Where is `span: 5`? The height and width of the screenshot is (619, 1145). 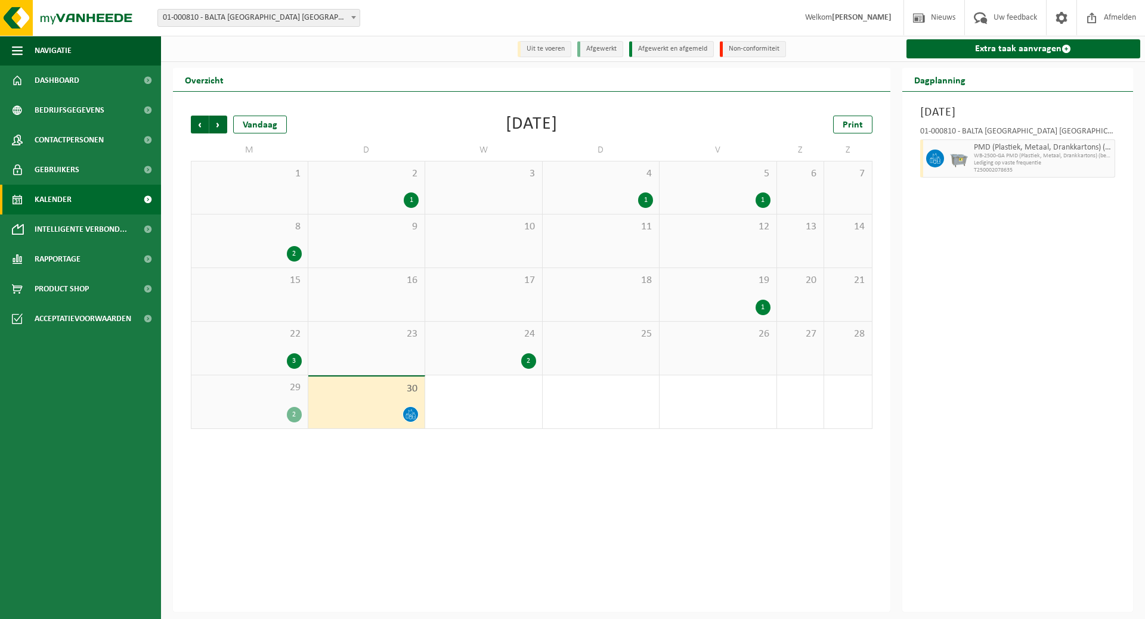 span: 5 is located at coordinates (718, 174).